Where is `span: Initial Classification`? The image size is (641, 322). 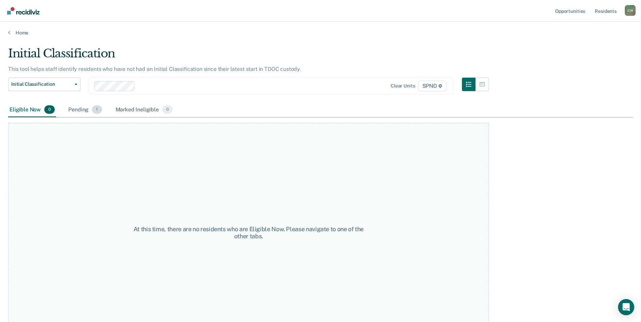 span: Initial Classification is located at coordinates (42, 84).